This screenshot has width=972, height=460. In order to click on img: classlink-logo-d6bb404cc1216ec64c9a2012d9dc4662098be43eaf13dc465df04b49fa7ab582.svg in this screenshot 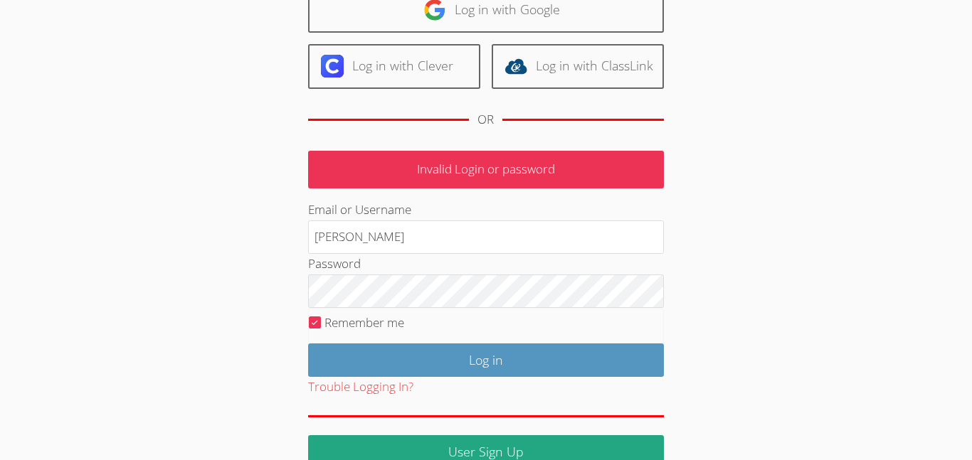, I will do `click(516, 66)`.